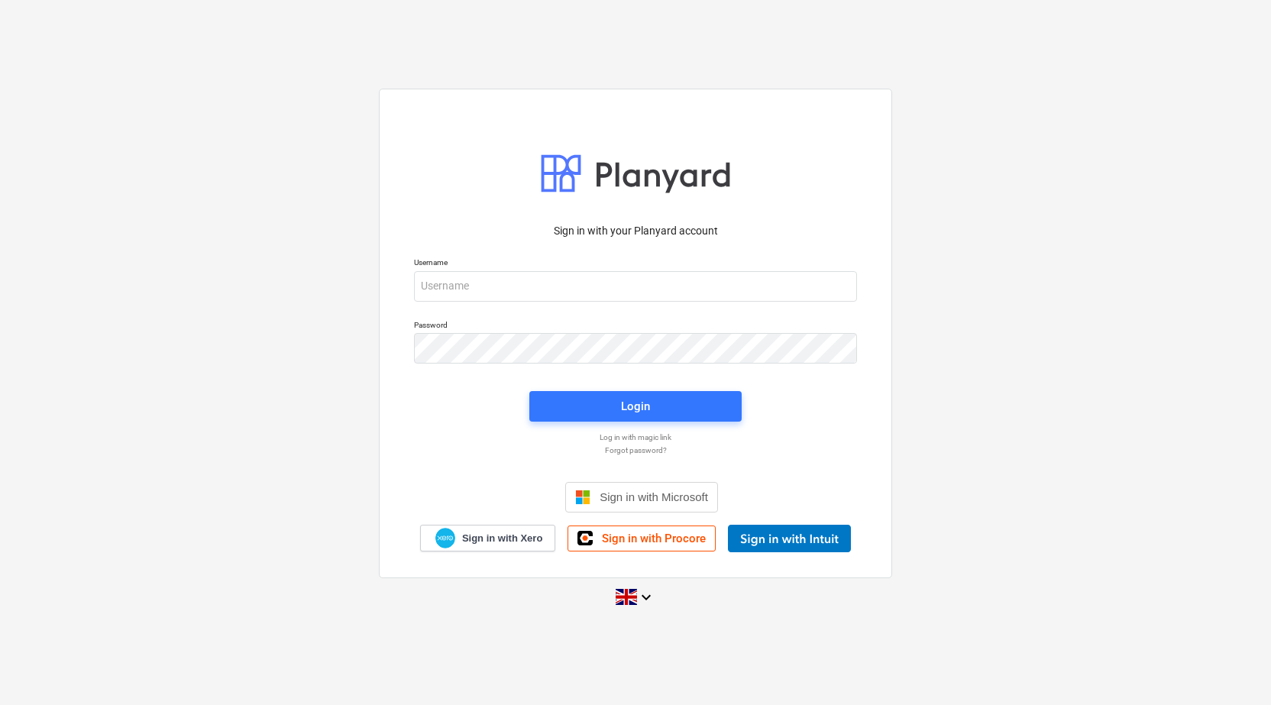 Image resolution: width=1271 pixels, height=705 pixels. What do you see at coordinates (445, 538) in the screenshot?
I see `img: Xero logo` at bounding box center [445, 538].